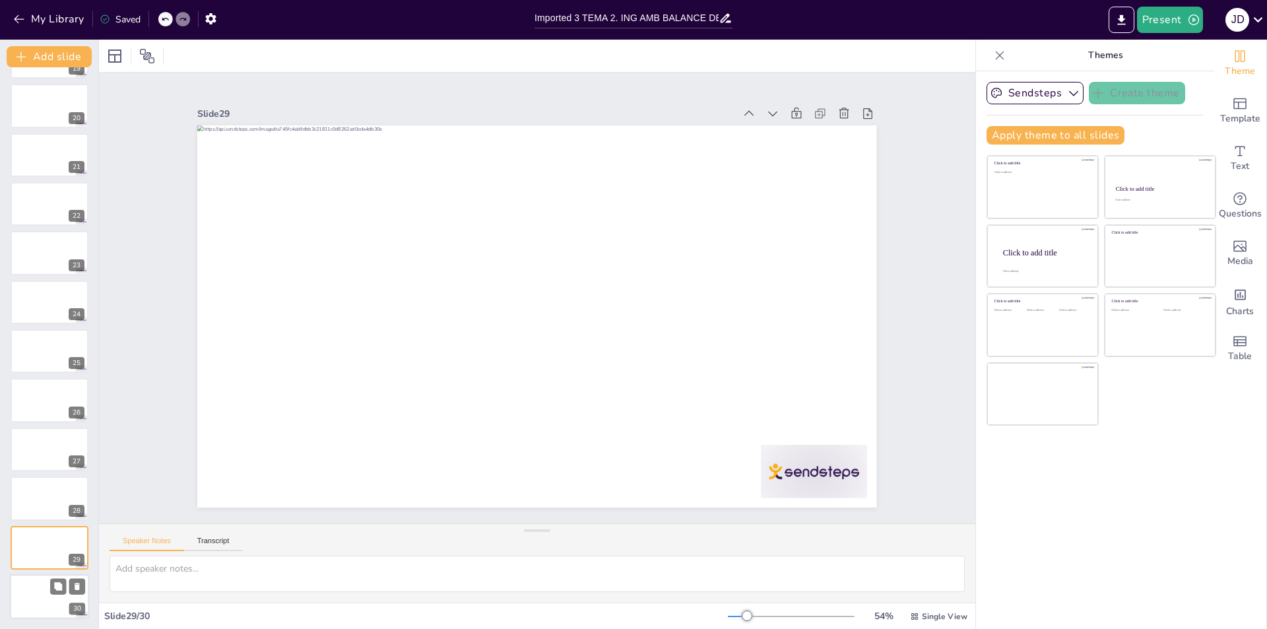 This screenshot has height=629, width=1267. What do you see at coordinates (1240, 214) in the screenshot?
I see `span: Questions` at bounding box center [1240, 214].